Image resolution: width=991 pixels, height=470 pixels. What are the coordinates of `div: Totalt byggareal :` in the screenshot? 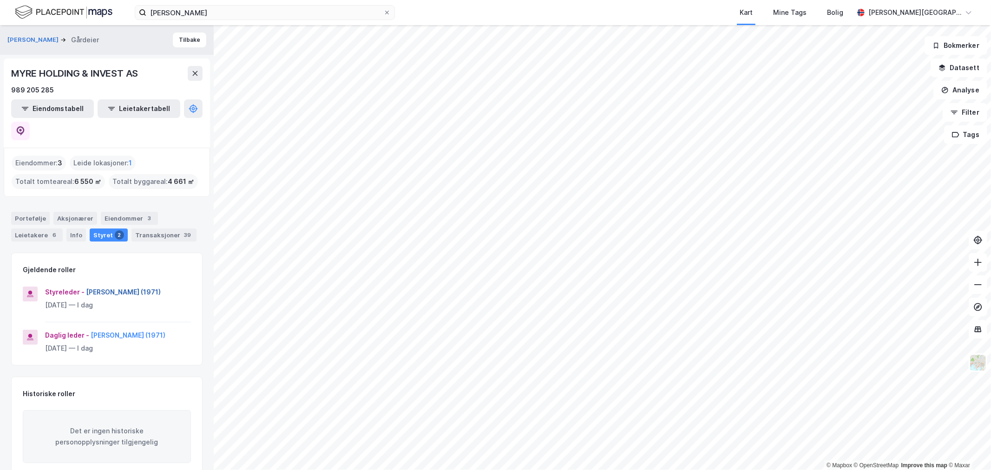 It's located at (153, 182).